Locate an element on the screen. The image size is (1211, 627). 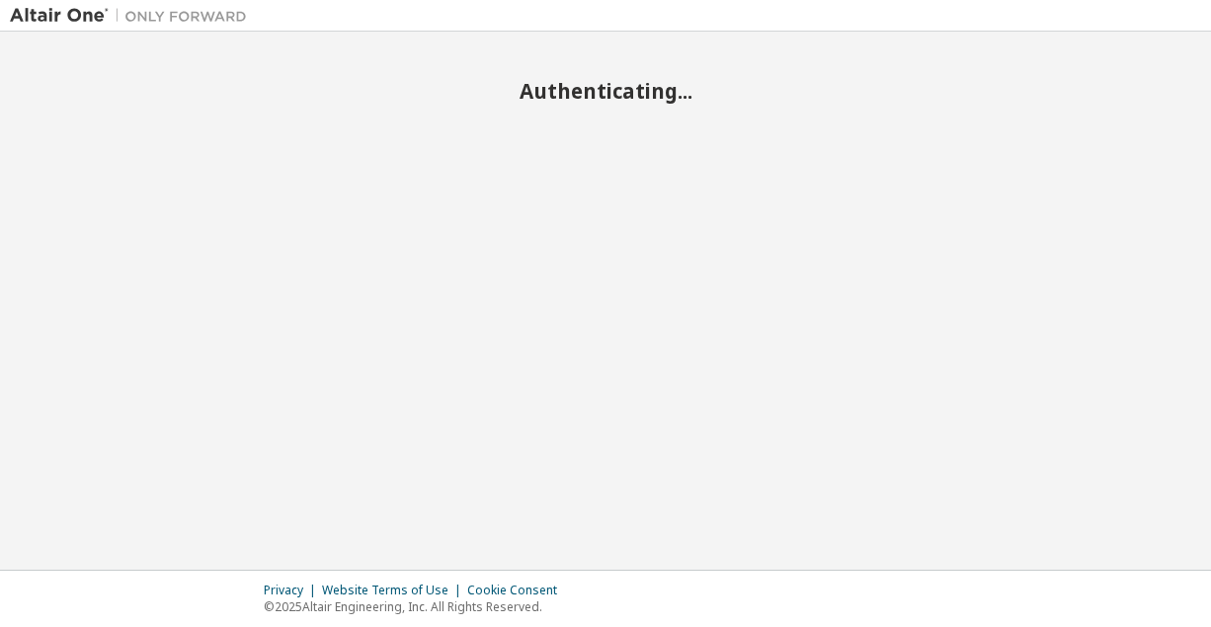
h2: Authenticating... is located at coordinates (606, 91).